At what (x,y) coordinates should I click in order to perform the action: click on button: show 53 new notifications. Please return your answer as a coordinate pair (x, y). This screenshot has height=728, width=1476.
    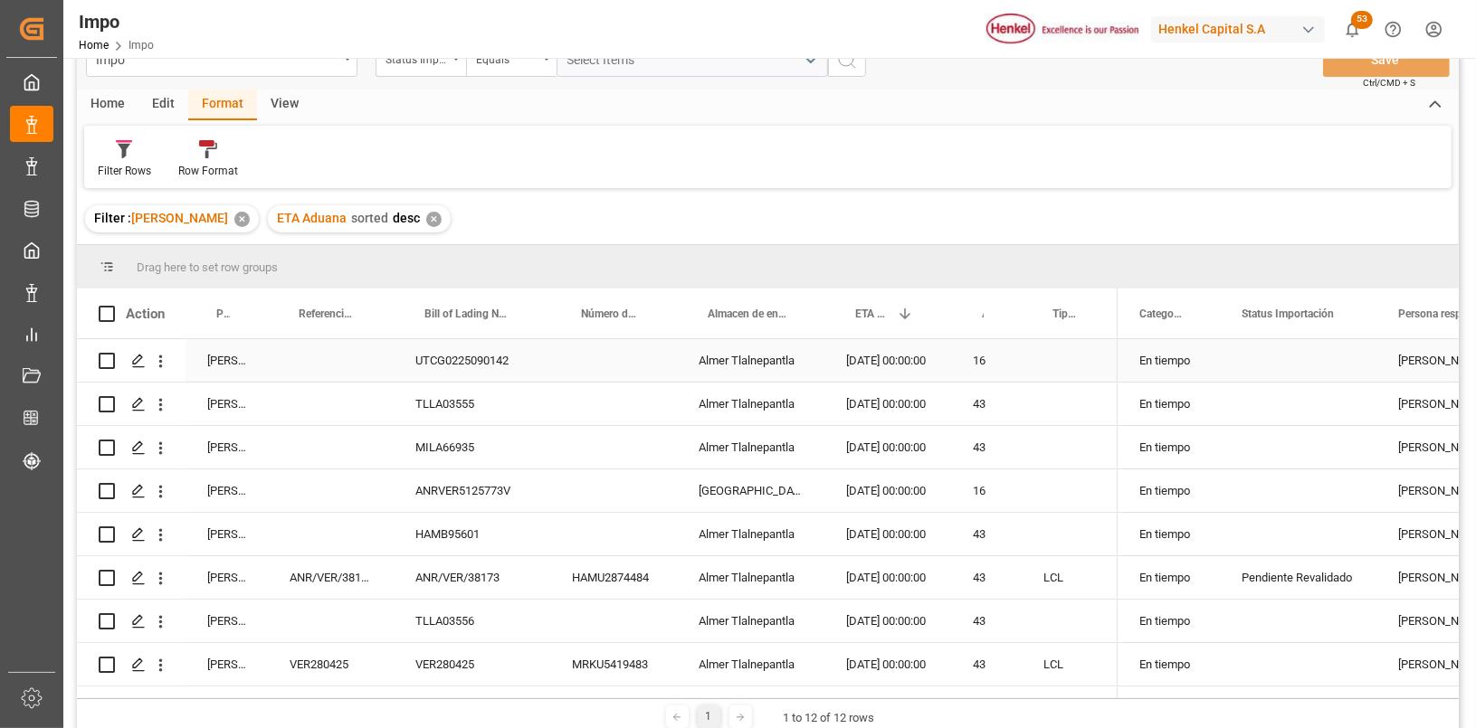
    Looking at the image, I should click on (1352, 29).